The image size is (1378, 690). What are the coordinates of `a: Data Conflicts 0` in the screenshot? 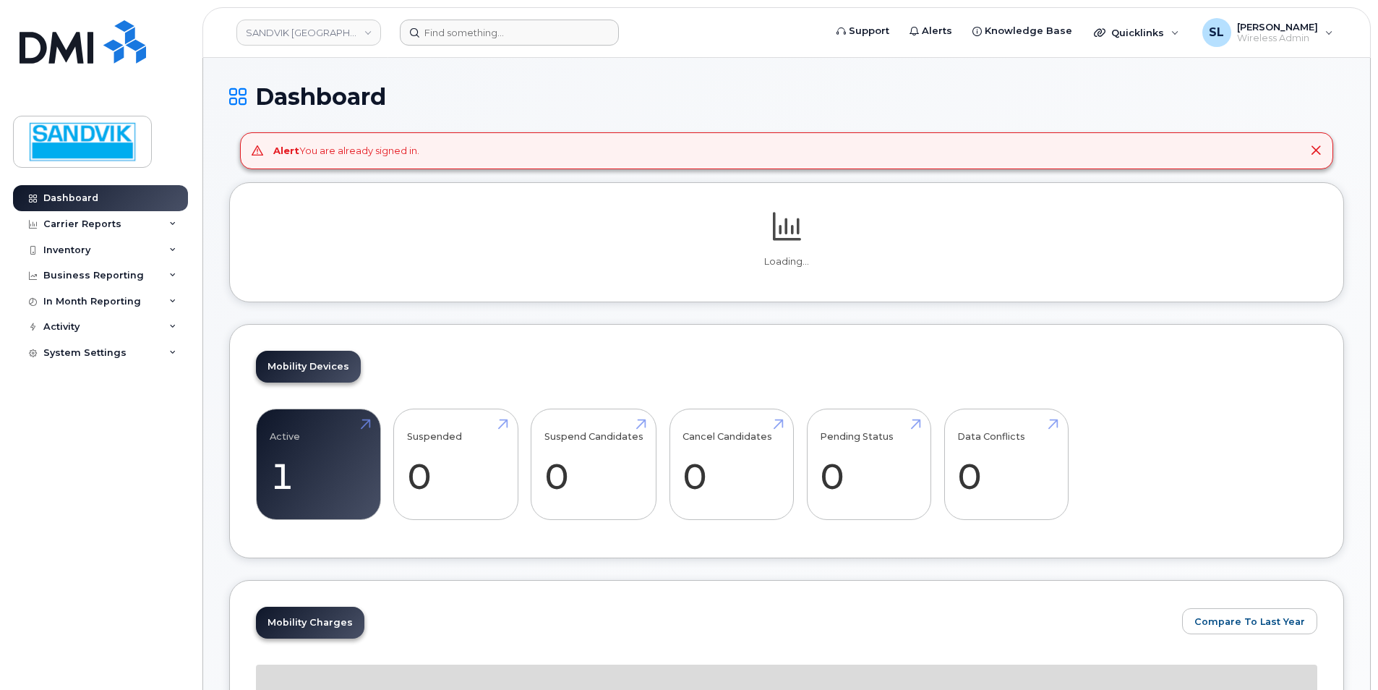 It's located at (1005, 464).